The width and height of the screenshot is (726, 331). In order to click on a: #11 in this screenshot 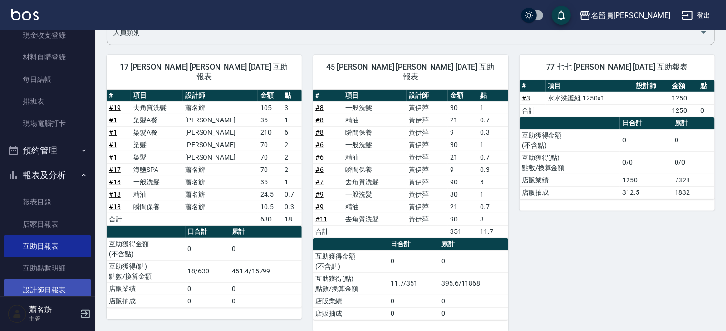, I will do `click(321, 219)`.